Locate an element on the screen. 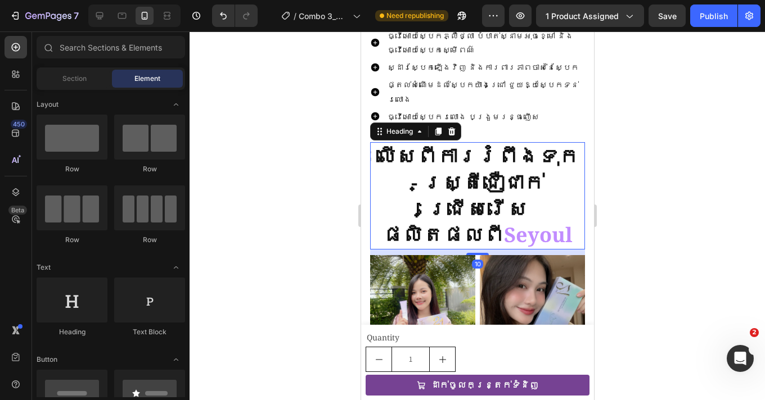 Image resolution: width=765 pixels, height=400 pixels. span: Element is located at coordinates (147, 79).